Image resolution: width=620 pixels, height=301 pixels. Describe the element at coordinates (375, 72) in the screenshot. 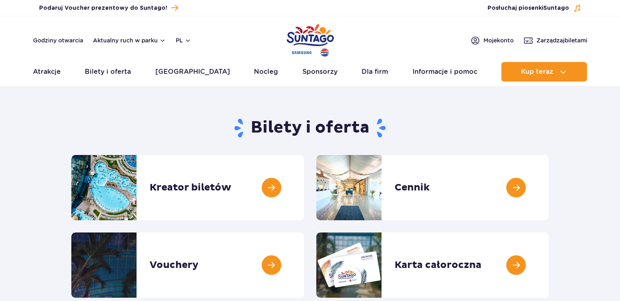

I see `a: Dla firm` at that location.